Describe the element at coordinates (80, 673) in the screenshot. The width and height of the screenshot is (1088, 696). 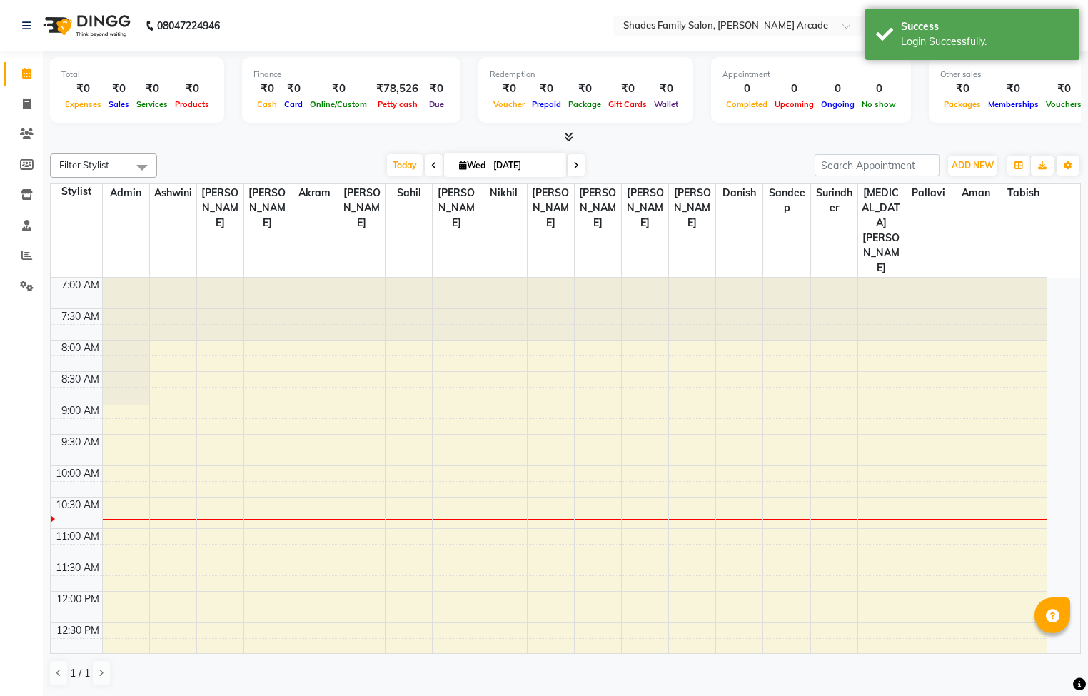
I see `span: 1 / 1` at that location.